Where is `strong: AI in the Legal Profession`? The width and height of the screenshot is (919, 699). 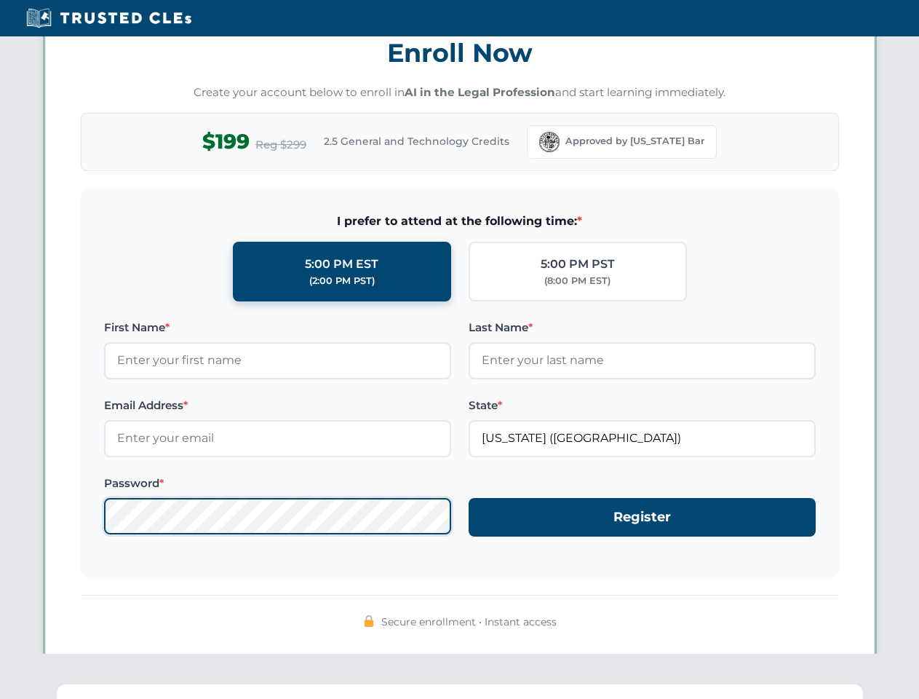
strong: AI in the Legal Profession is located at coordinates (480, 92).